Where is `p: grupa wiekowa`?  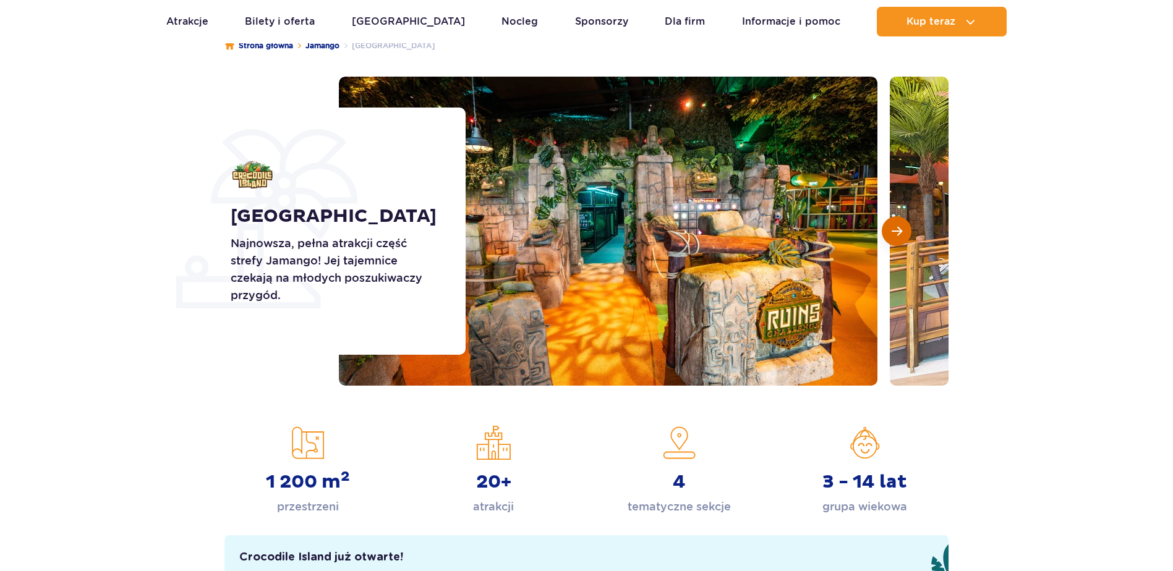
p: grupa wiekowa is located at coordinates (865, 507).